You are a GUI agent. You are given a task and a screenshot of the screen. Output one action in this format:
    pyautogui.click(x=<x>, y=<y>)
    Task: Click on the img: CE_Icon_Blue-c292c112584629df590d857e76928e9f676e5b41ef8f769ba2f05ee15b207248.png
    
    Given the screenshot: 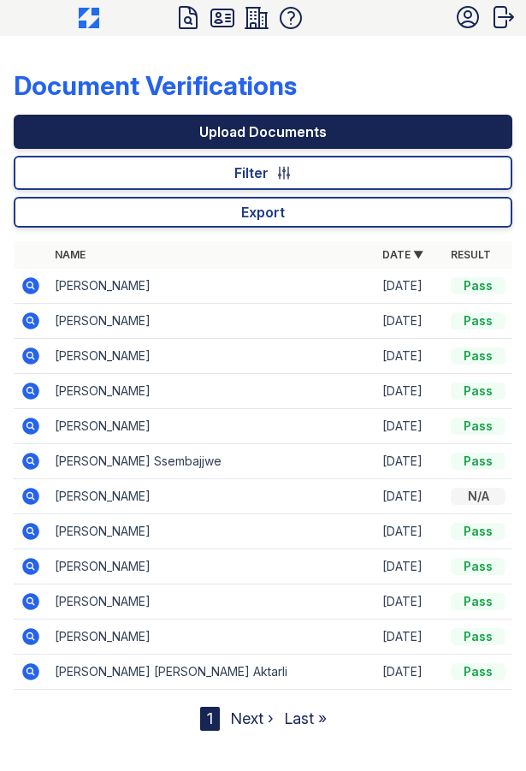 What is the action you would take?
    pyautogui.click(x=89, y=18)
    